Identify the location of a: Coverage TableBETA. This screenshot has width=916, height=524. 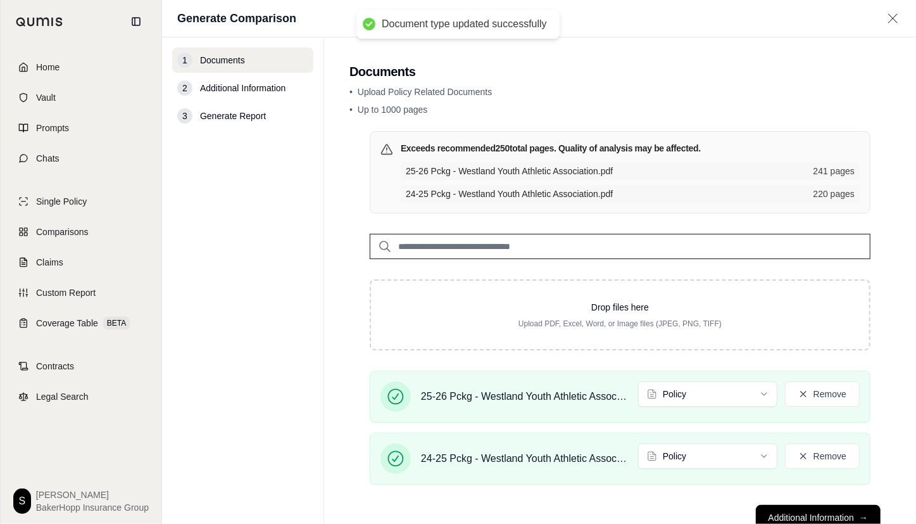
(81, 323).